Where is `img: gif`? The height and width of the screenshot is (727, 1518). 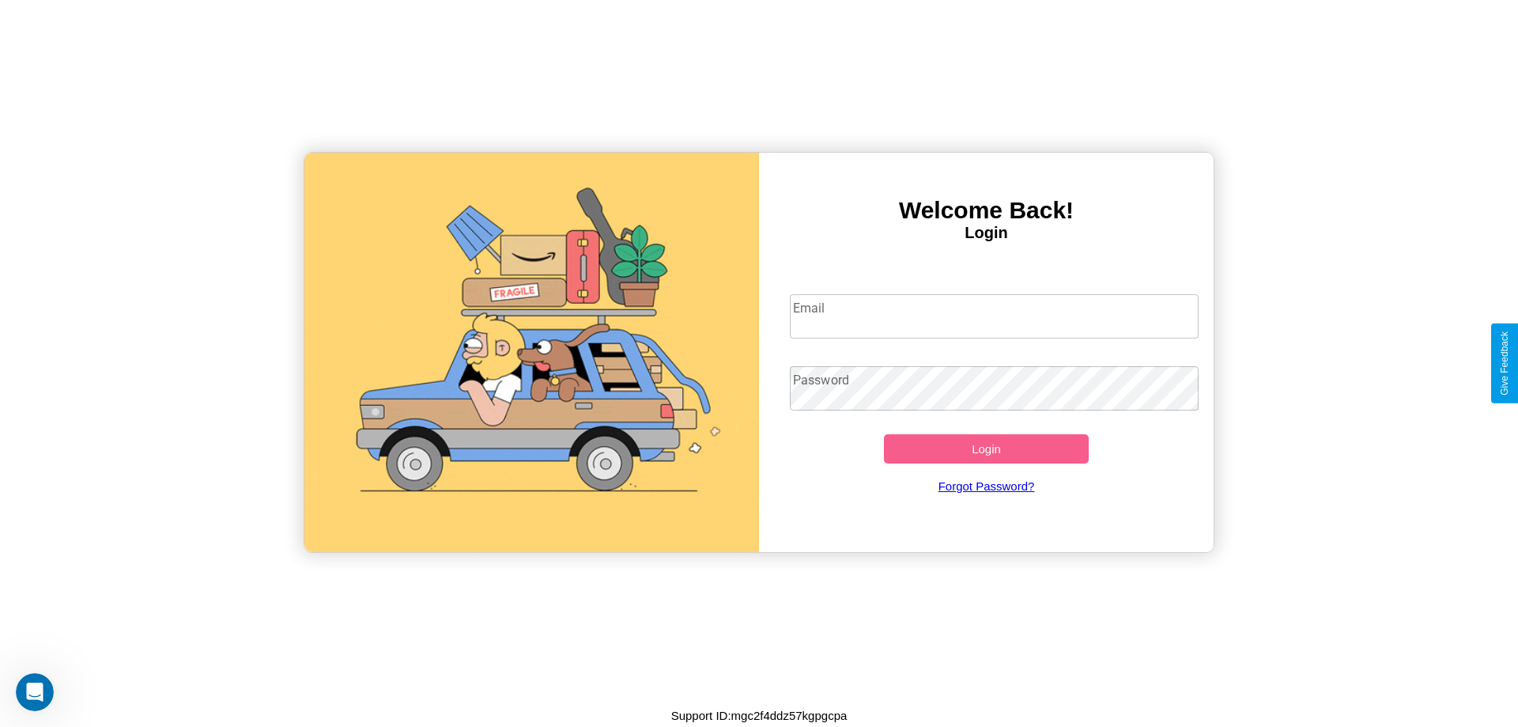
img: gif is located at coordinates (531, 352).